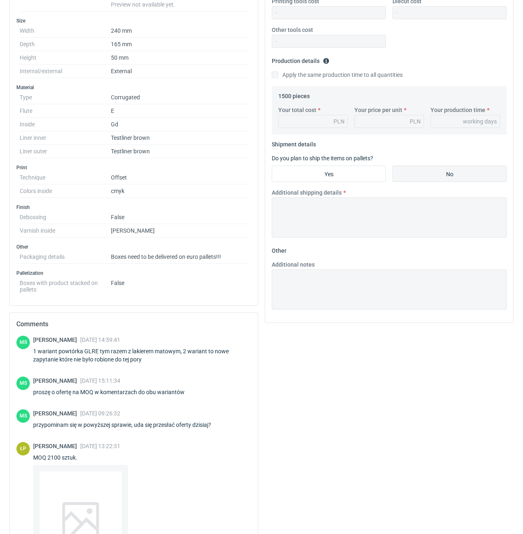  What do you see at coordinates (134, 324) in the screenshot?
I see `h2: Comments` at bounding box center [134, 324].